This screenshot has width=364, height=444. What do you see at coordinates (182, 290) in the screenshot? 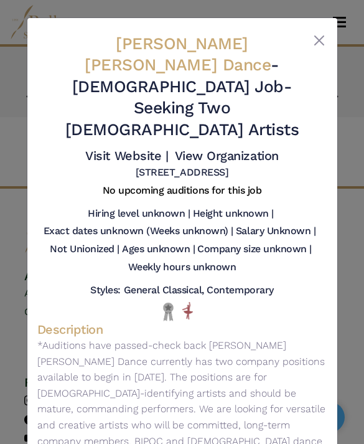
I see `h5: Styles: General Classical, Contemporary` at bounding box center [182, 290].